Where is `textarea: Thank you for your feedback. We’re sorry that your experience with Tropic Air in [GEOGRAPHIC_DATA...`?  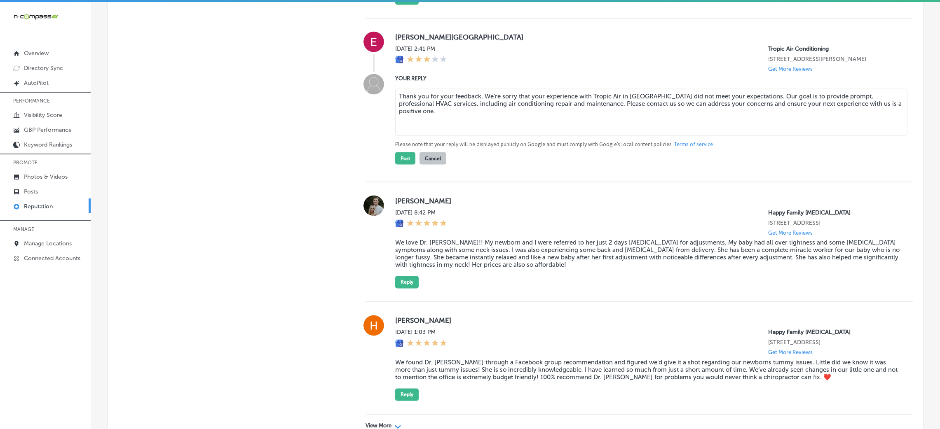
textarea: Thank you for your feedback. We’re sorry that your experience with Tropic Air in [GEOGRAPHIC_DATA... is located at coordinates (651, 112).